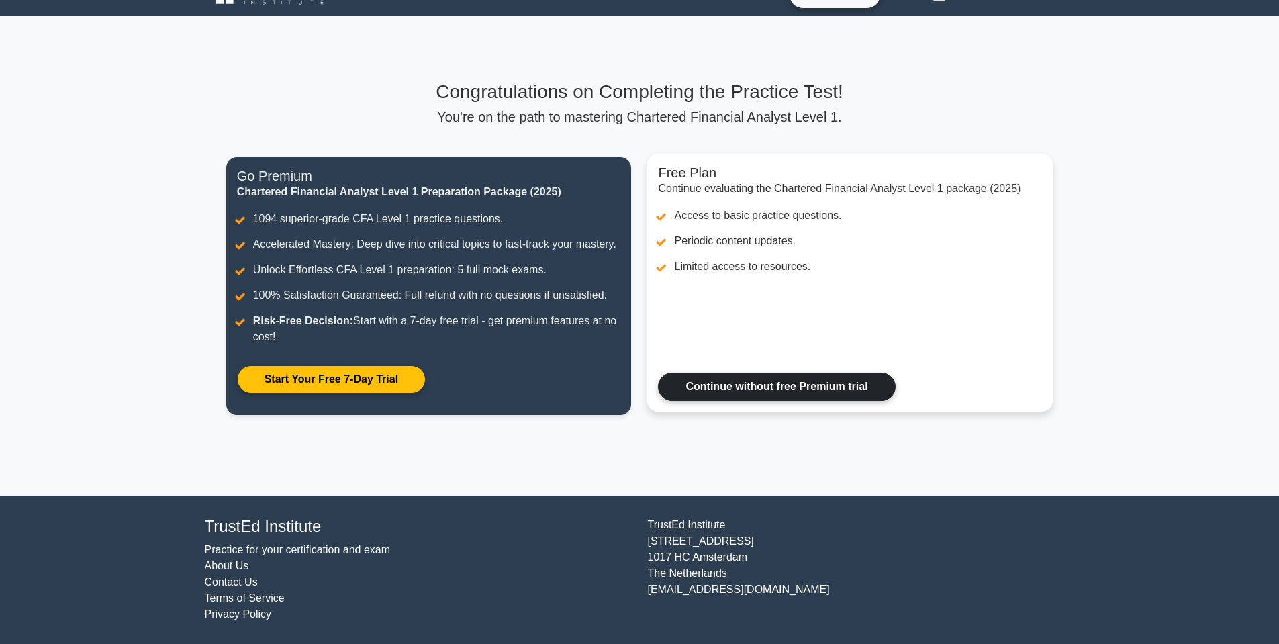 This screenshot has height=644, width=1279. What do you see at coordinates (227, 565) in the screenshot?
I see `a: About Us` at bounding box center [227, 565].